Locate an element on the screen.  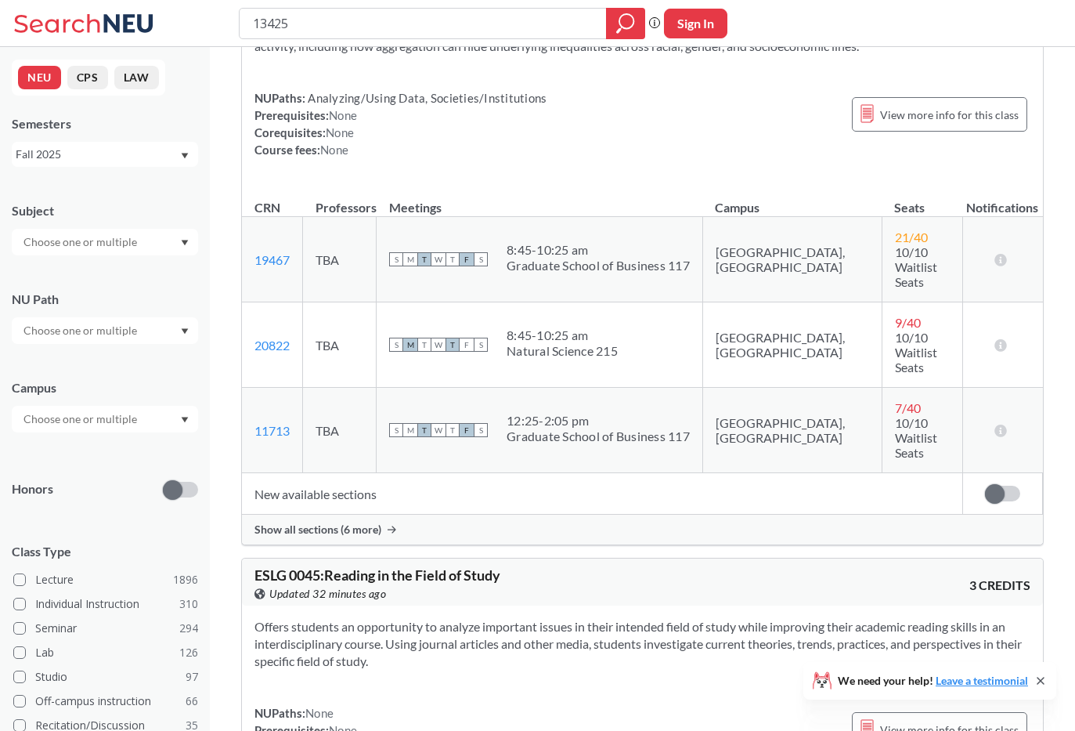
th: Notifications is located at coordinates (1003, 200).